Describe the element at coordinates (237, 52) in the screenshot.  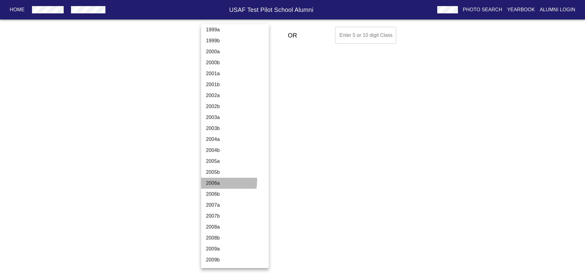
I see `li: 2000a` at that location.